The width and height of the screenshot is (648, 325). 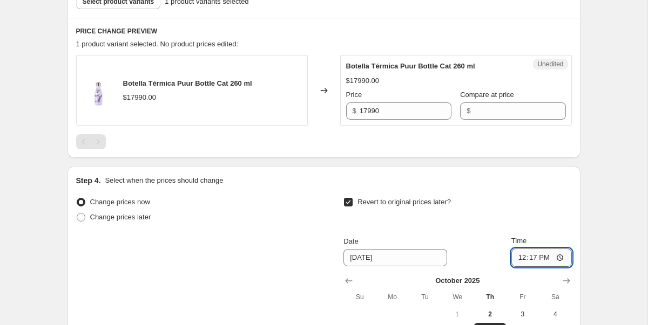 I want to click on h6: PRICE CHANGE PREVIEW, so click(x=324, y=31).